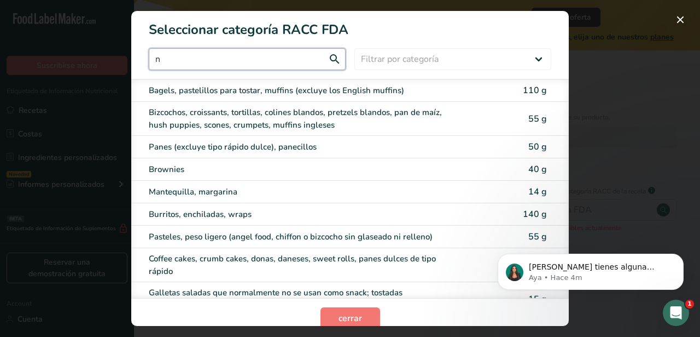 Image resolution: width=700 pixels, height=337 pixels. Describe the element at coordinates (304, 169) in the screenshot. I see `div: Brownies` at that location.